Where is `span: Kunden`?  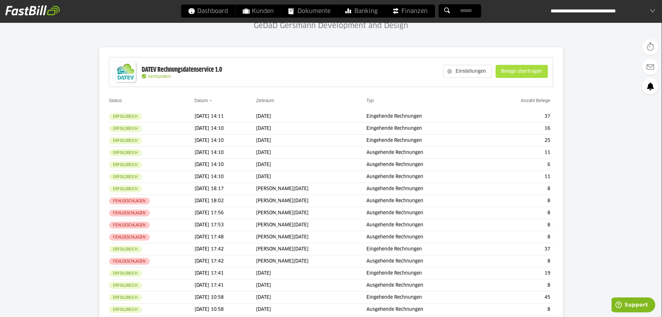
span: Kunden is located at coordinates (258, 11).